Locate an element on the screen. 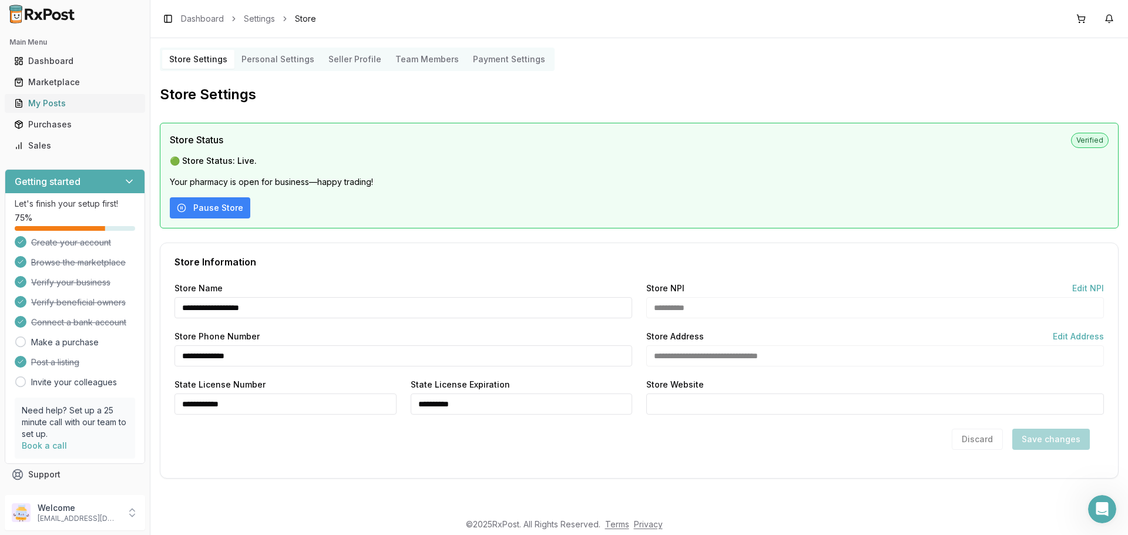  label: Store Website is located at coordinates (675, 385).